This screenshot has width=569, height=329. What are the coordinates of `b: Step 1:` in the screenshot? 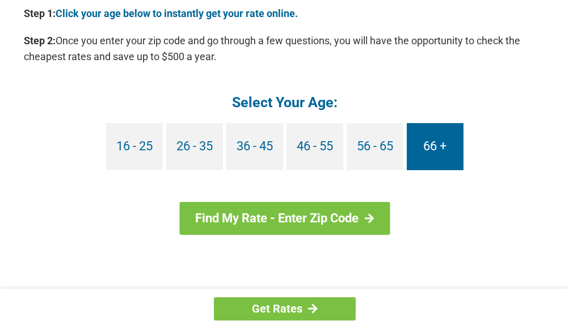 It's located at (40, 13).